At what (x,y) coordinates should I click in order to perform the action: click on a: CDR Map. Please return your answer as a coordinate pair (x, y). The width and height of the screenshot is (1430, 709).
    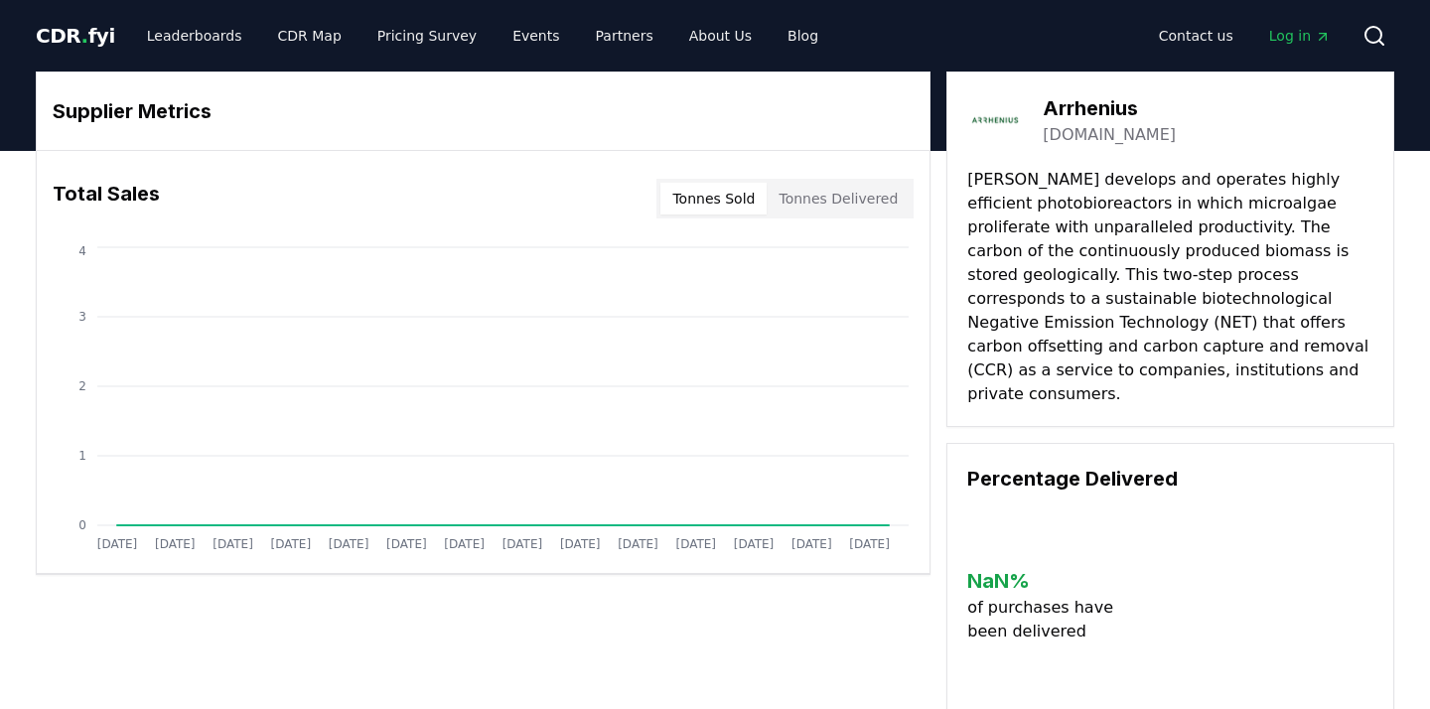
    Looking at the image, I should click on (310, 36).